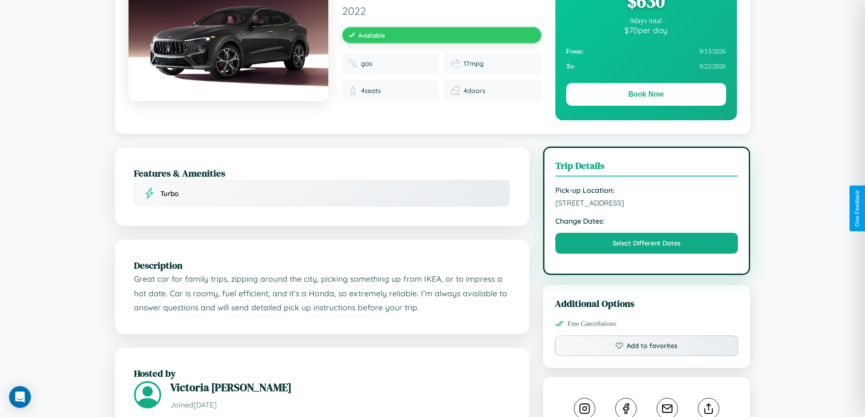  Describe the element at coordinates (322, 293) in the screenshot. I see `p: Great car for family trips, zipping around the city, picking something up from IKEA, or to impres...` at that location.